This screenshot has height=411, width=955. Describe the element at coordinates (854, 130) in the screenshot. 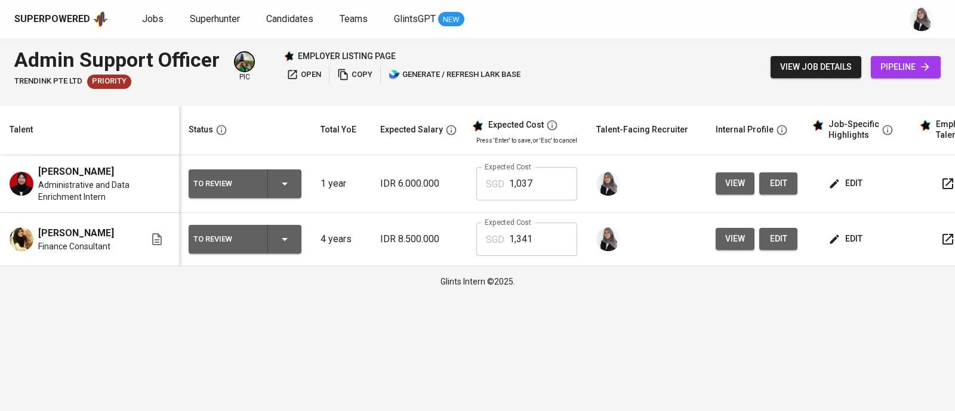

I see `div: Job-Specific Highlights` at that location.